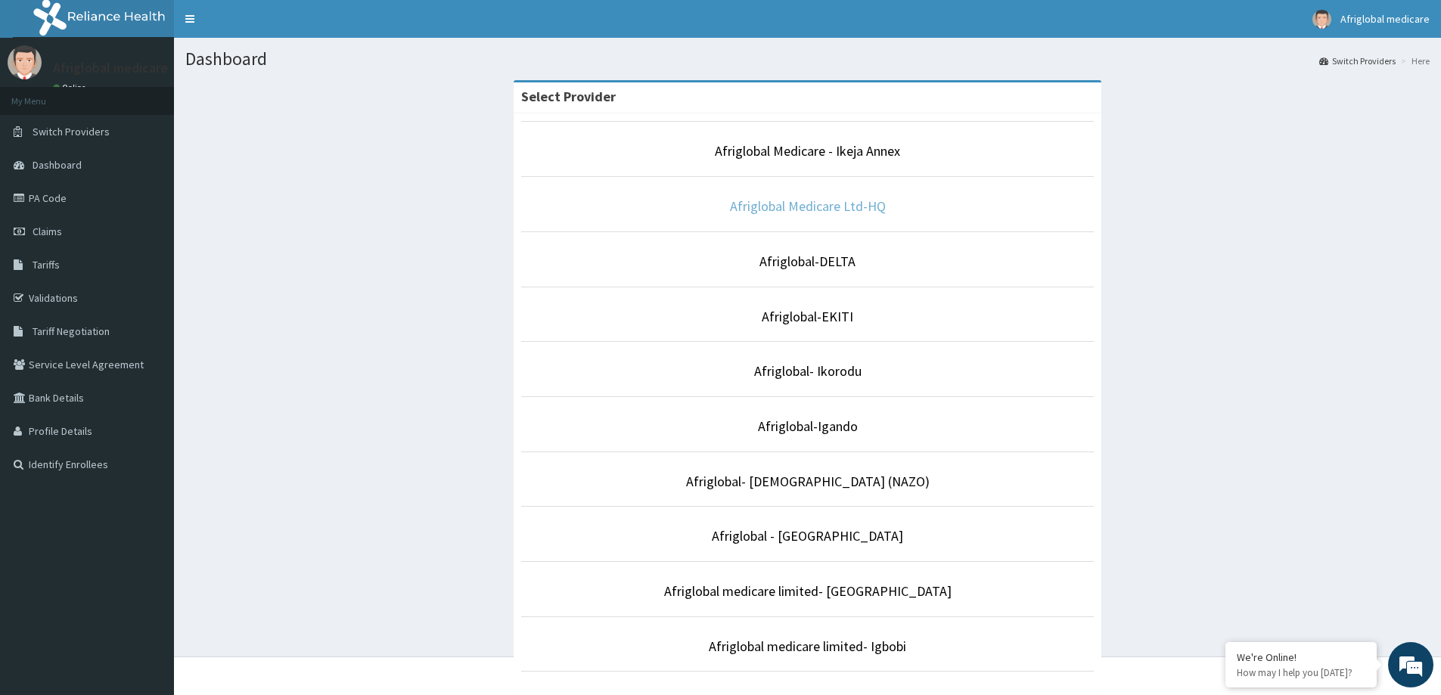 This screenshot has height=695, width=1441. What do you see at coordinates (807, 646) in the screenshot?
I see `a: Afriglobal medicare limited- Igbobi` at bounding box center [807, 646].